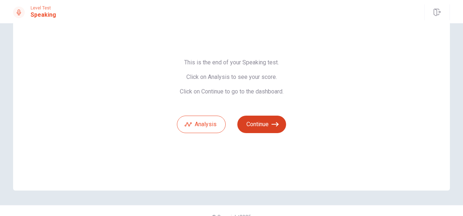  What do you see at coordinates (43, 8) in the screenshot?
I see `span: Level Test` at bounding box center [43, 8].